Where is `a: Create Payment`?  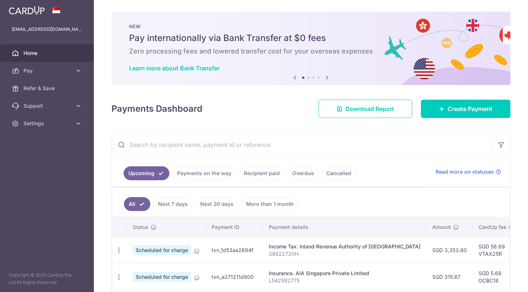
a: Create Payment is located at coordinates (466, 109).